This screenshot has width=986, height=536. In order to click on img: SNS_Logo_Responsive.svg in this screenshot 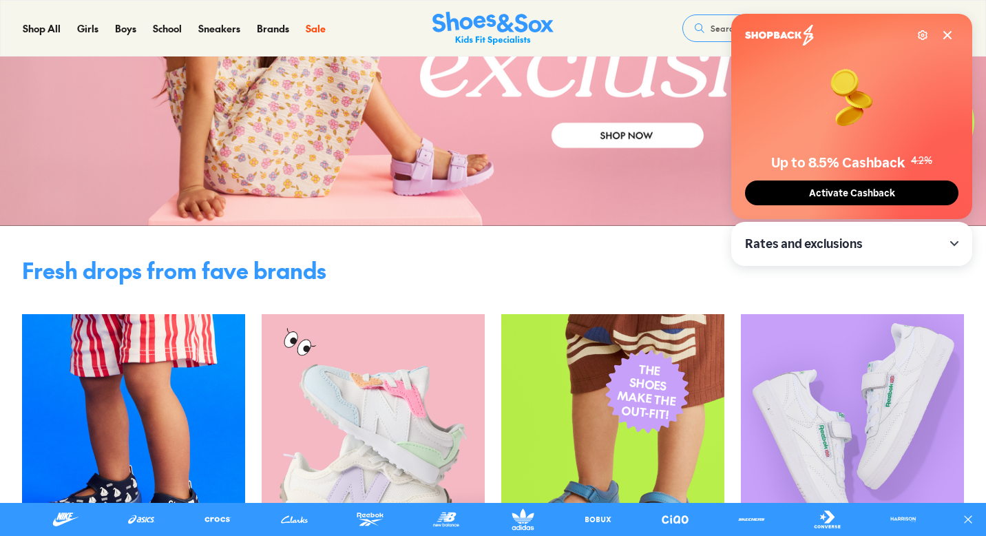, I will do `click(493, 28)`.